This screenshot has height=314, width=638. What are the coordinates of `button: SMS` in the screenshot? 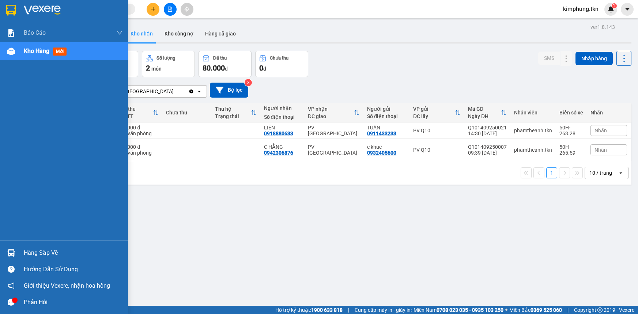 It's located at (549, 58).